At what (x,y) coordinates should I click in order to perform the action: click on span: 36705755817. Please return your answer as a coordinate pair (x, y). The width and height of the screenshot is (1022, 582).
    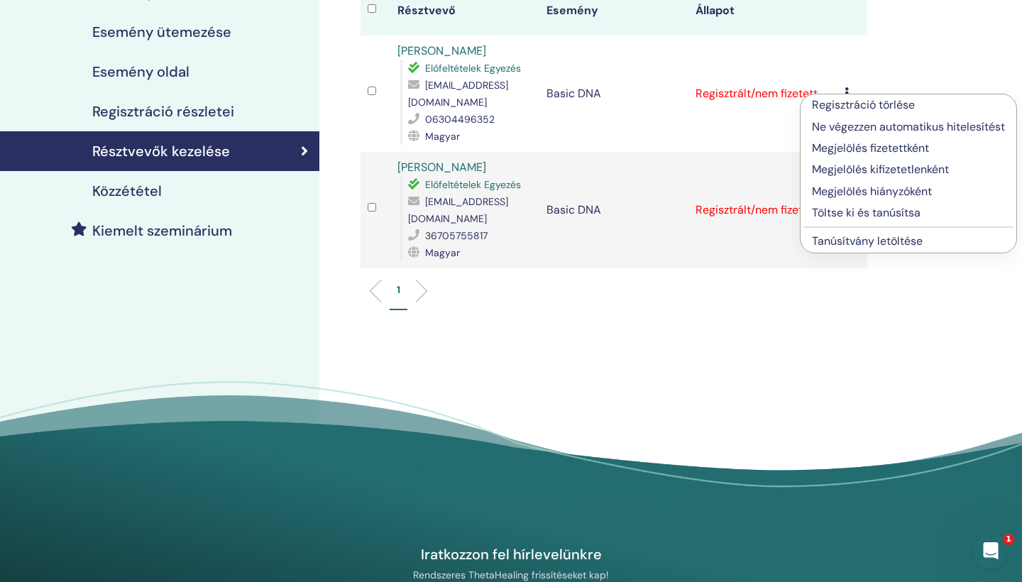
    Looking at the image, I should click on (456, 236).